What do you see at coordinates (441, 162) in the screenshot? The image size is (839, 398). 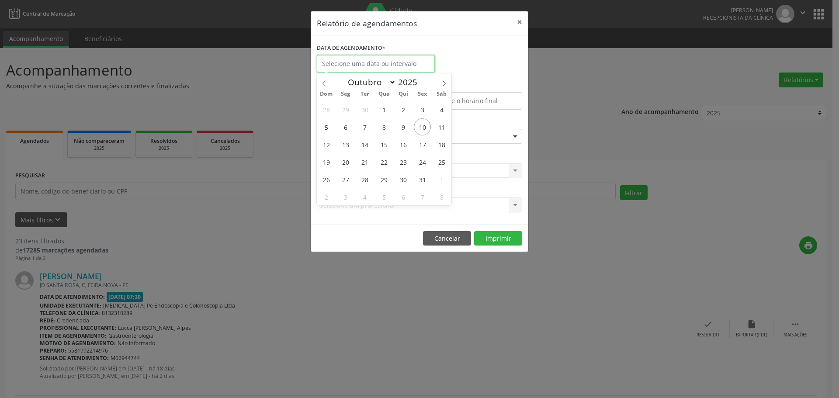 I see `span: Outubro 25, 2025` at bounding box center [441, 162].